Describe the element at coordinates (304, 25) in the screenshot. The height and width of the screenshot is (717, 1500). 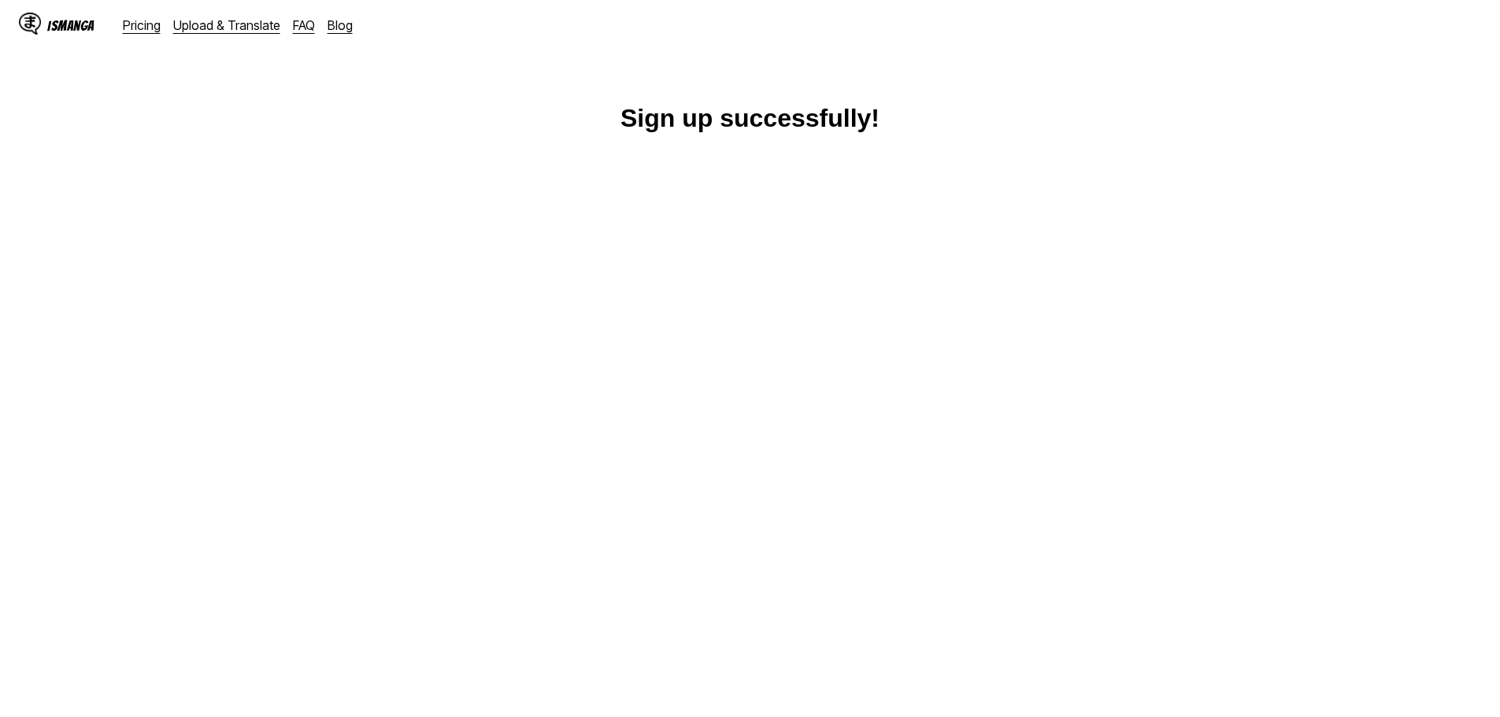
I see `a: FAQ` at that location.